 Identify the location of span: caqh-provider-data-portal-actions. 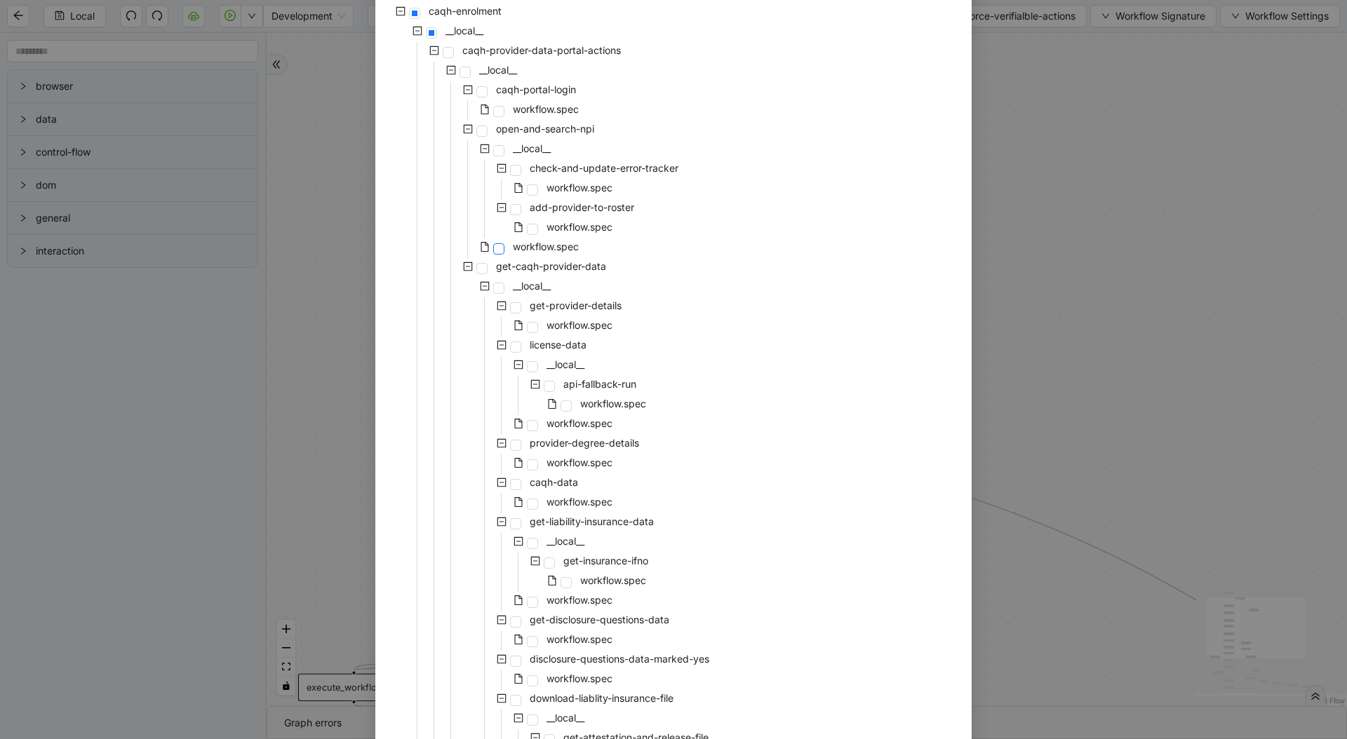
(541, 50).